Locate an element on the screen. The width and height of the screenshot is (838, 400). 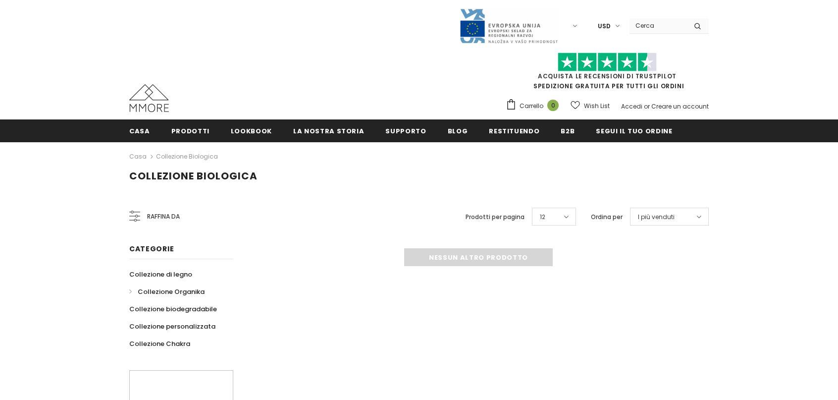
img: Javni Razpis is located at coordinates (508, 26).